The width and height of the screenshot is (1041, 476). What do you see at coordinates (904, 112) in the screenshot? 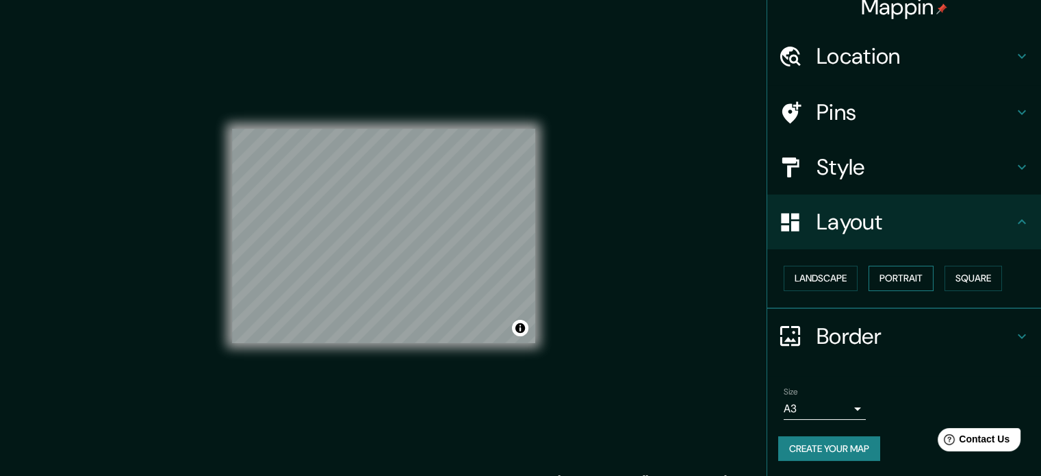
I see `div: Pins` at bounding box center [904, 112].